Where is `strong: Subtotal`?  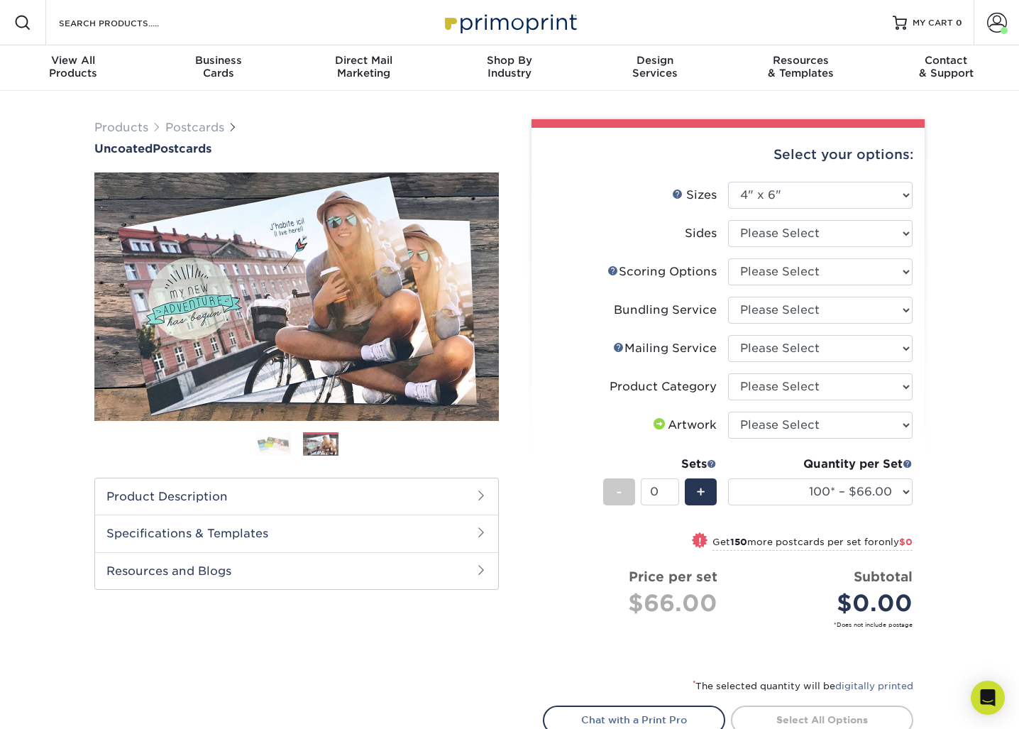 strong: Subtotal is located at coordinates (882, 576).